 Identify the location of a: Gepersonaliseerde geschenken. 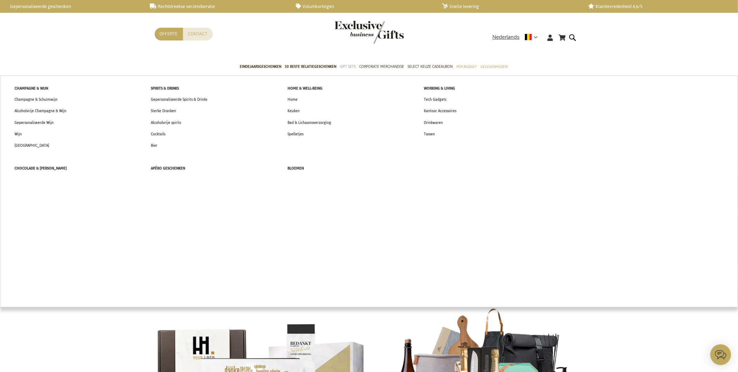
(71, 6).